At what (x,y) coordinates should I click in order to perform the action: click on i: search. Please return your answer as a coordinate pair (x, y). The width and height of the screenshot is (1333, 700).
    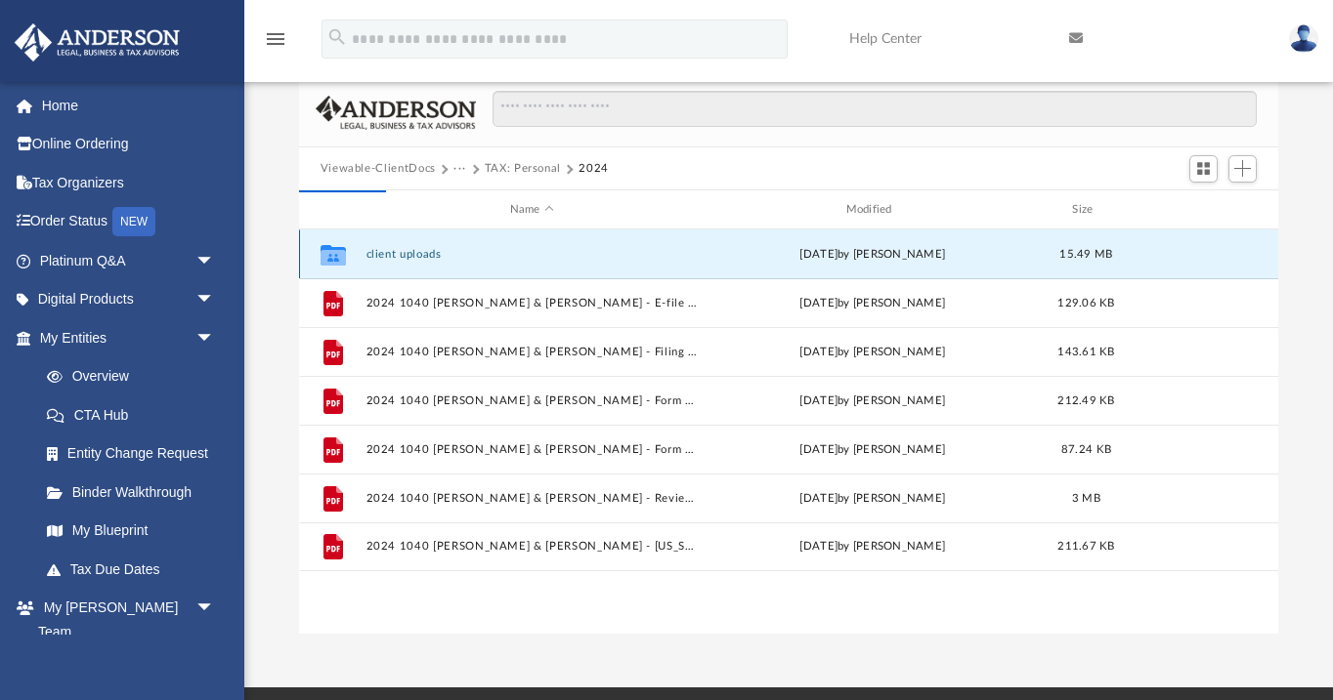
    Looking at the image, I should click on (337, 37).